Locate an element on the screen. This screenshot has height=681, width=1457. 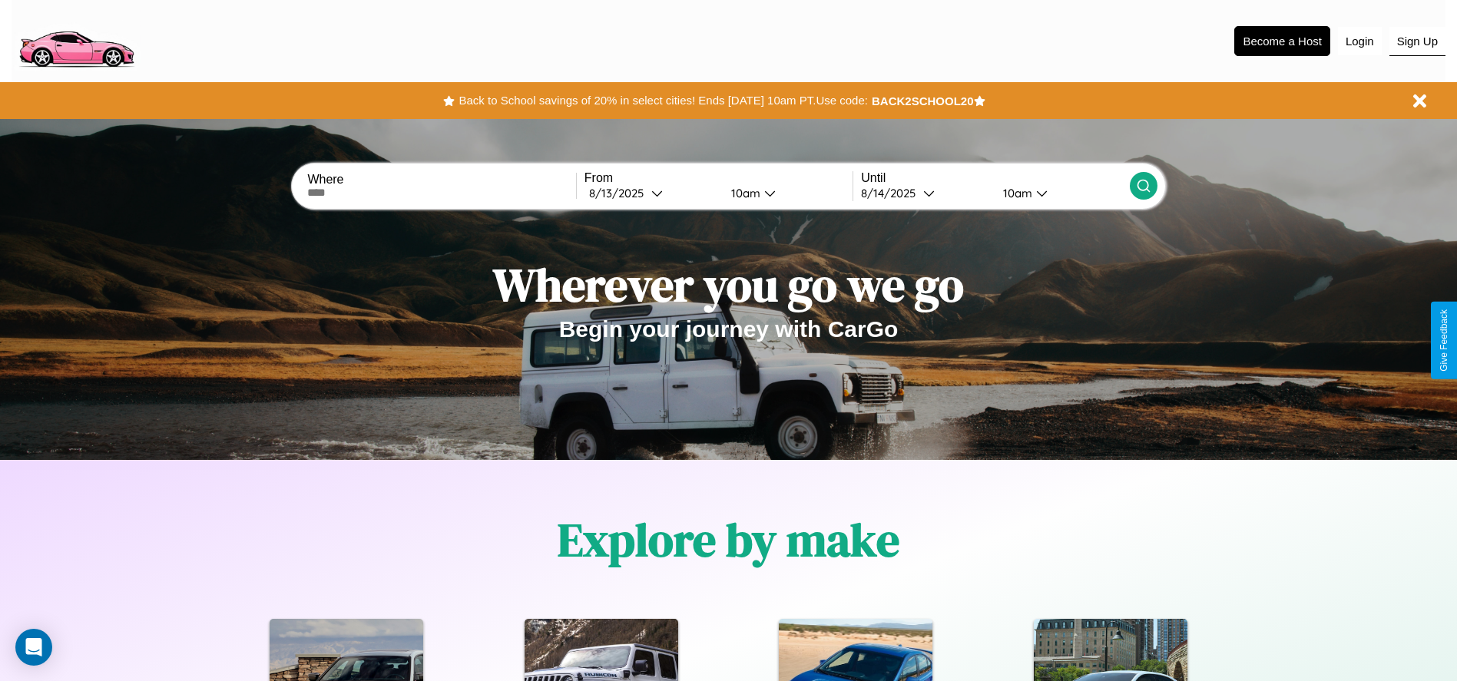
button: 8/13/2025 is located at coordinates (651, 193).